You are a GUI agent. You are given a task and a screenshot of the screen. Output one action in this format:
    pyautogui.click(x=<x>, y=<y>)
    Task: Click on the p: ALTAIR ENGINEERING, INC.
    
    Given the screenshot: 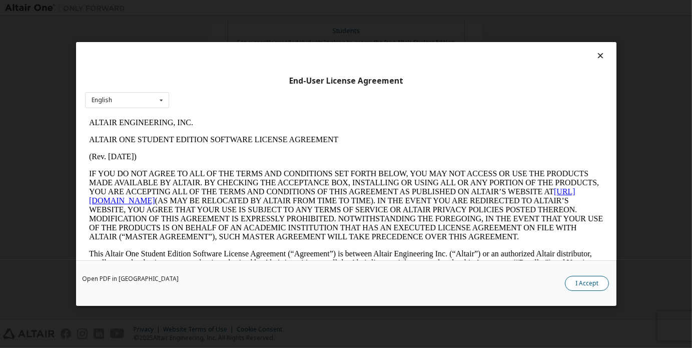 What is the action you would take?
    pyautogui.click(x=261, y=9)
    